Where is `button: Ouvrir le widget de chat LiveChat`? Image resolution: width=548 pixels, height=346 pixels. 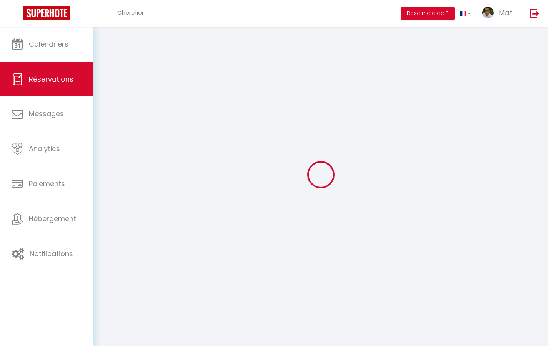
button: Ouvrir le widget de chat LiveChat is located at coordinates (18, 15).